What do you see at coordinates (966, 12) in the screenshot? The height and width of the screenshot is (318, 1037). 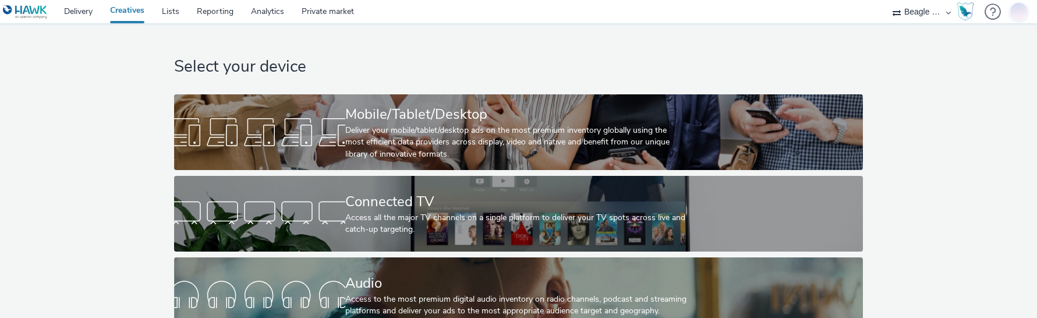 I see `div: Hawk Academy` at bounding box center [966, 12].